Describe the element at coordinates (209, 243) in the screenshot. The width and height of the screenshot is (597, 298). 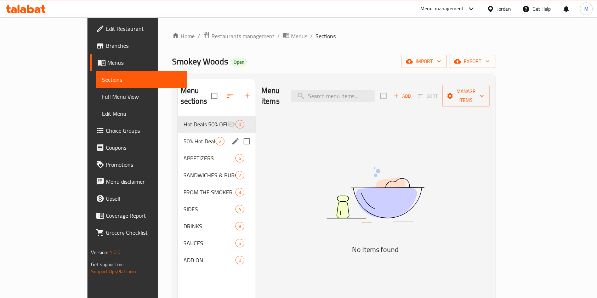
I see `span: SAUCES` at that location.